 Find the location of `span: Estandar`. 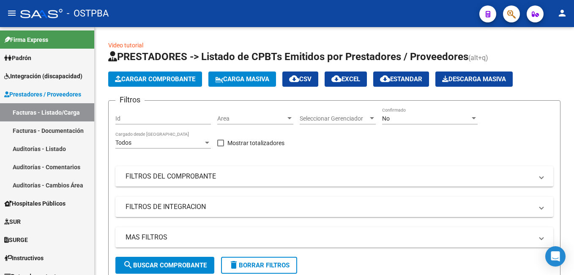

span: Estandar is located at coordinates (401, 79).